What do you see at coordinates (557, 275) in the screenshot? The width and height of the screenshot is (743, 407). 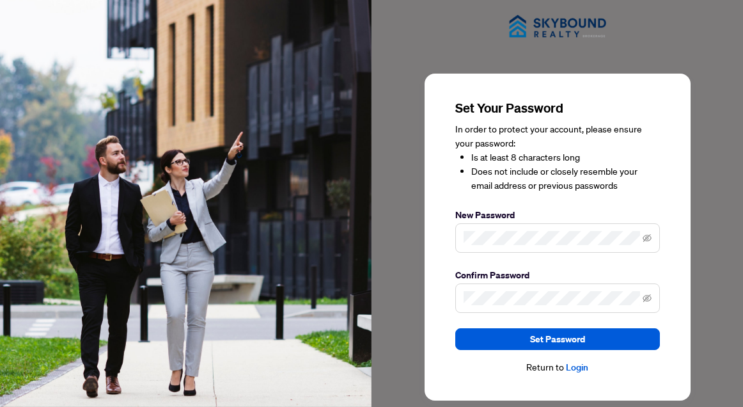 I see `label: Confirm Password` at bounding box center [557, 275].